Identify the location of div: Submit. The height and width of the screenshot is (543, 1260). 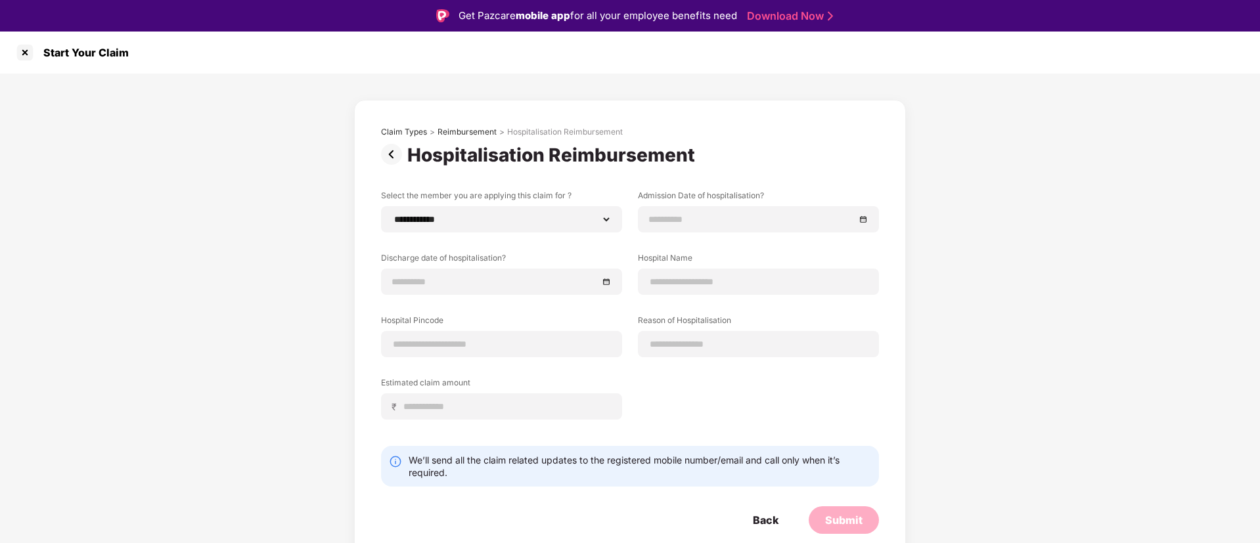
(843, 520).